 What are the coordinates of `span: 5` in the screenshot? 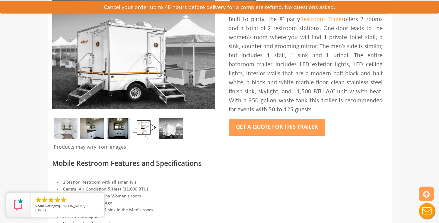 It's located at (36, 206).